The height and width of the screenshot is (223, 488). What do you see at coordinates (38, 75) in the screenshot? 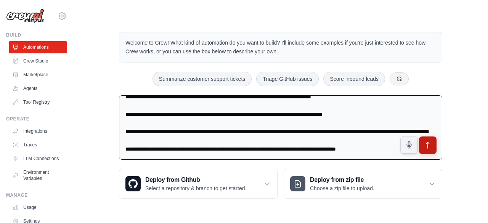
I see `a: Marketplace` at bounding box center [38, 75].